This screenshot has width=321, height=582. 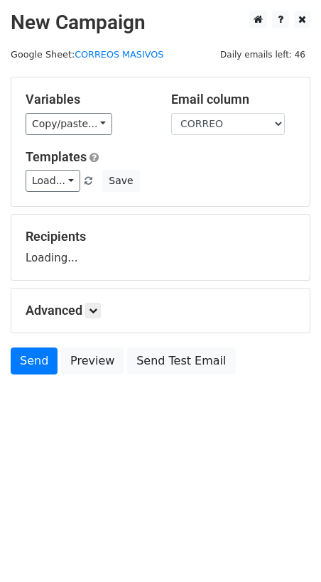 I want to click on a: Send, so click(x=34, y=361).